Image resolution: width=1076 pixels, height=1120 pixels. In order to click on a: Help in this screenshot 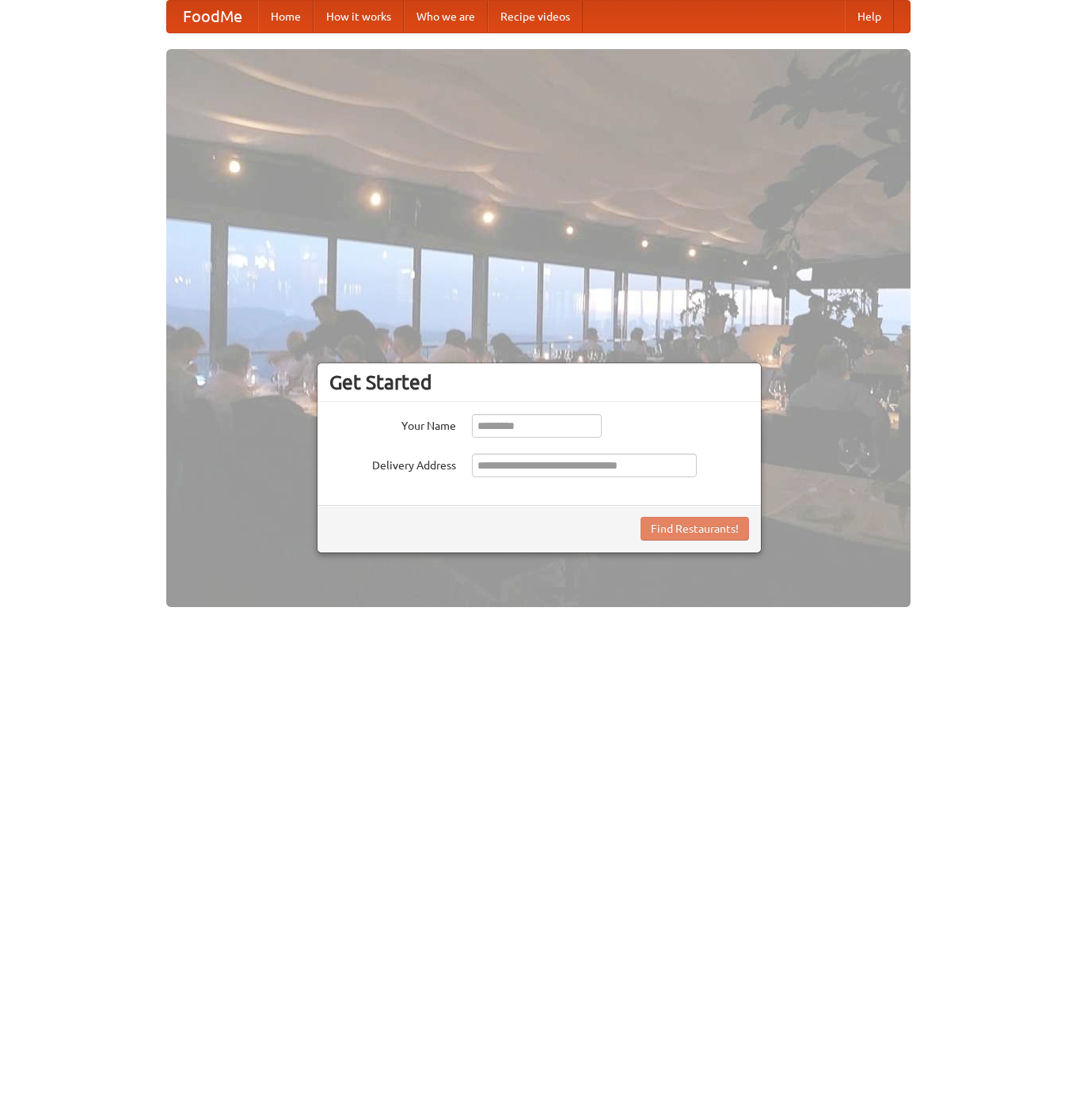, I will do `click(869, 17)`.